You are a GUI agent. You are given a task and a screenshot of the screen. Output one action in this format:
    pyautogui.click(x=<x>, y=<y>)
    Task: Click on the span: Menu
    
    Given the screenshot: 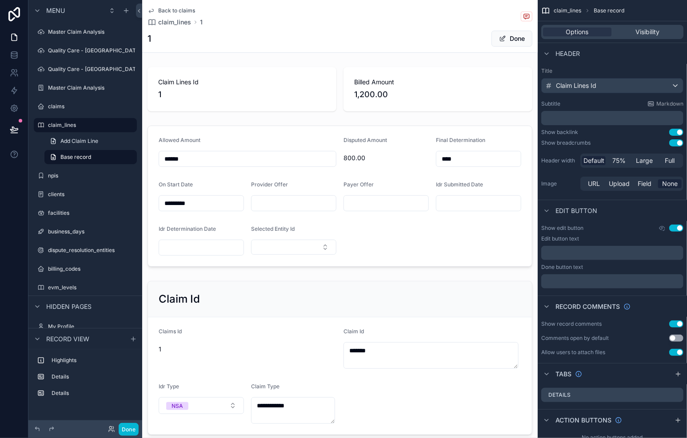 What is the action you would take?
    pyautogui.click(x=56, y=11)
    